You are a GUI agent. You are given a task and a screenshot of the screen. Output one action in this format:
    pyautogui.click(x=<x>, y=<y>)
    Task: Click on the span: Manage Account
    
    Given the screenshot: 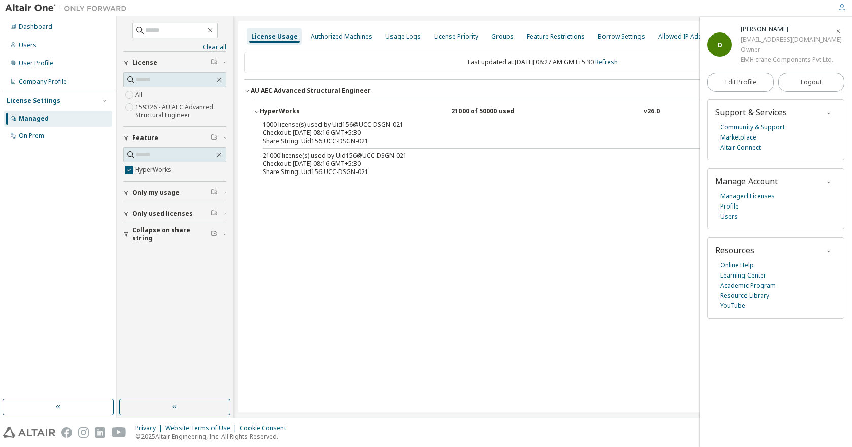 What is the action you would take?
    pyautogui.click(x=747, y=181)
    